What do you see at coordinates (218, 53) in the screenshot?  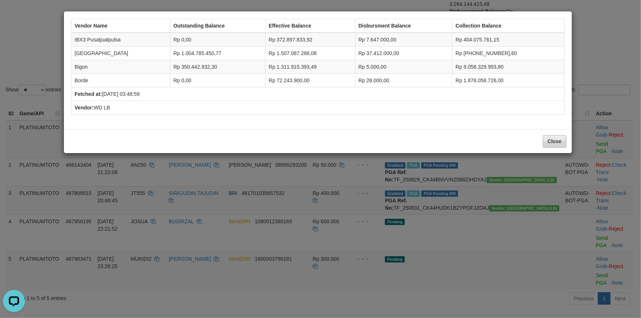 I see `td: Rp 1.004.785.450,77` at bounding box center [218, 53].